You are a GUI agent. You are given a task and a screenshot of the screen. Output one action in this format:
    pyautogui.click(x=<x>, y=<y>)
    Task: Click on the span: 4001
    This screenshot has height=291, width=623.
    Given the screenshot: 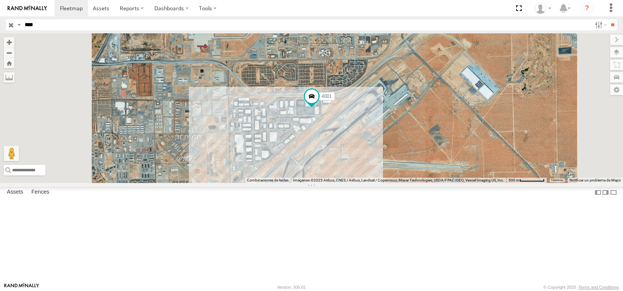 What is the action you would take?
    pyautogui.click(x=326, y=96)
    